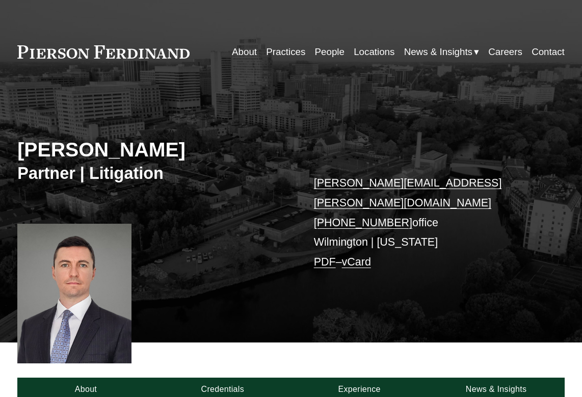 Image resolution: width=582 pixels, height=397 pixels. What do you see at coordinates (442, 52) in the screenshot?
I see `a: folder dropdown` at bounding box center [442, 52].